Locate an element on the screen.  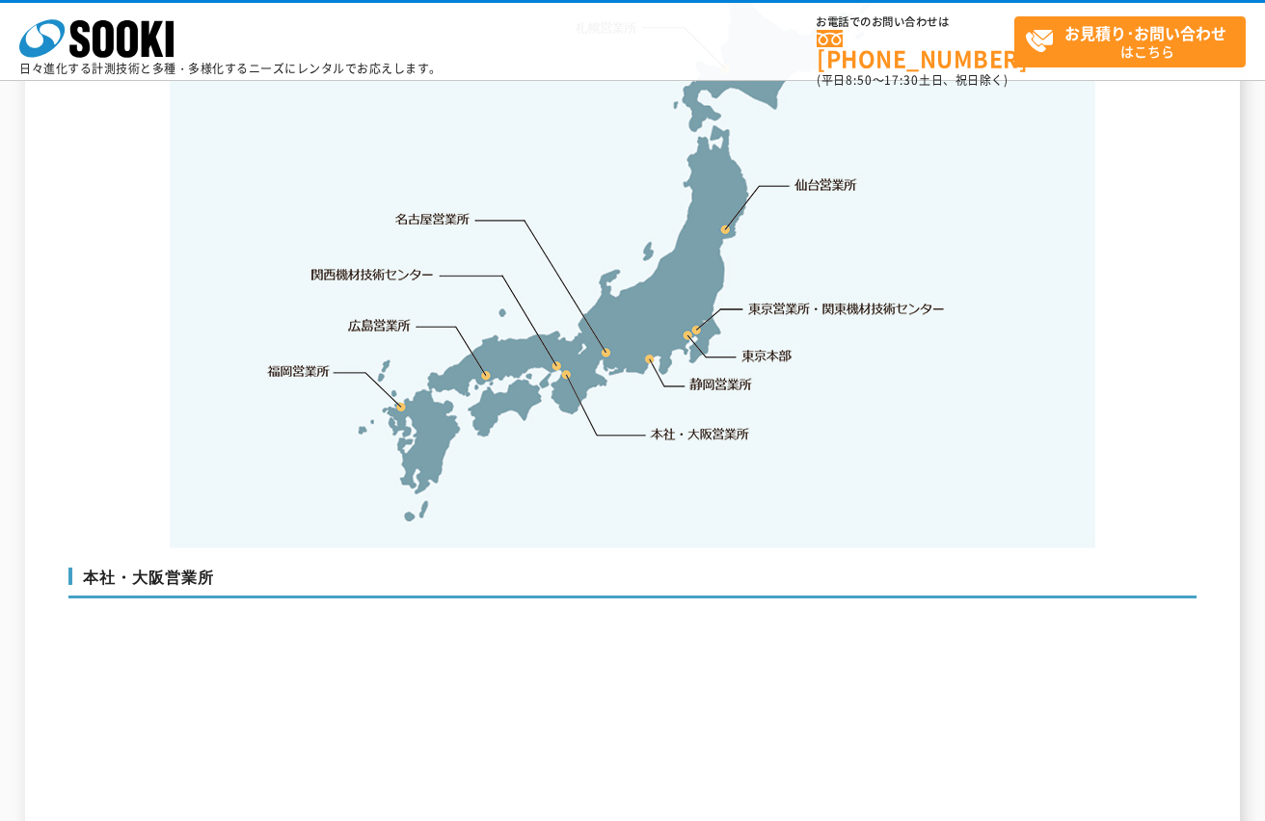
h3: 本社・大阪営業所 is located at coordinates (632, 583).